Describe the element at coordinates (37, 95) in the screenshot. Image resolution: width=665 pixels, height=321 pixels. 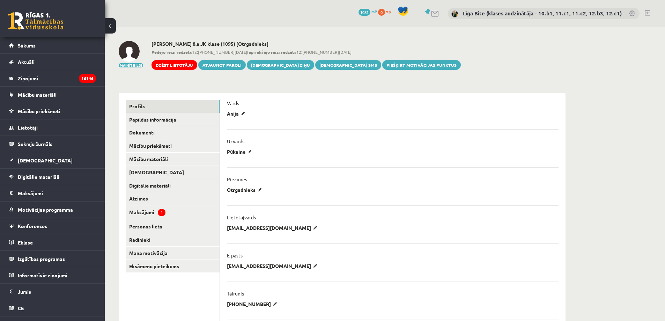
I see `span: Mācību materiāli` at that location.